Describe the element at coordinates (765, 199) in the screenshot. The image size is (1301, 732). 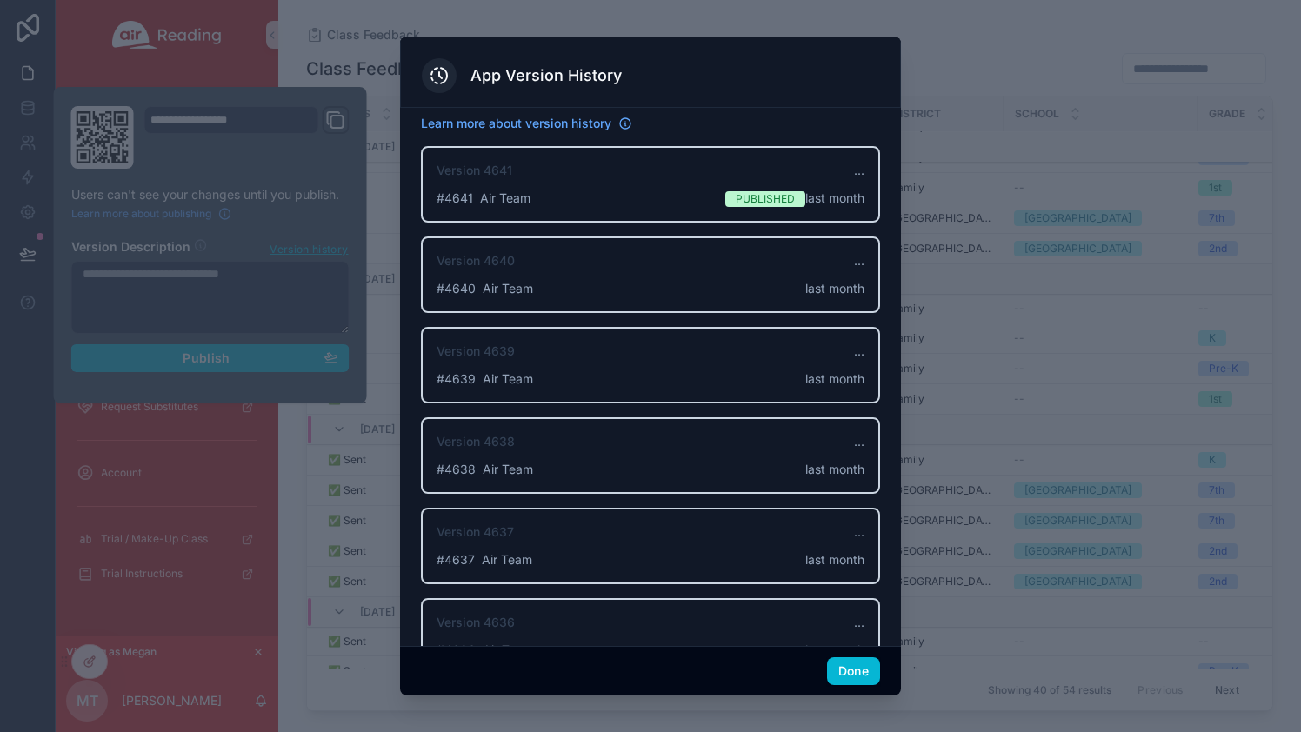
I see `span: Published` at that location.